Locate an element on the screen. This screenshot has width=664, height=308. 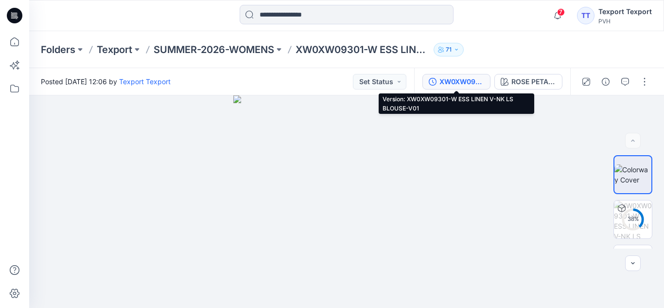
img: Colorway Cover is located at coordinates (633, 175).